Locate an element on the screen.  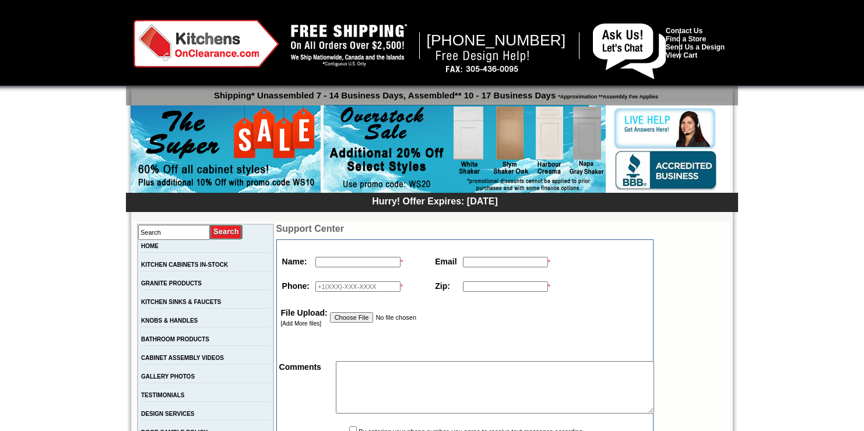
input: +1(XXX)-XXX-XXXX is located at coordinates (358, 287).